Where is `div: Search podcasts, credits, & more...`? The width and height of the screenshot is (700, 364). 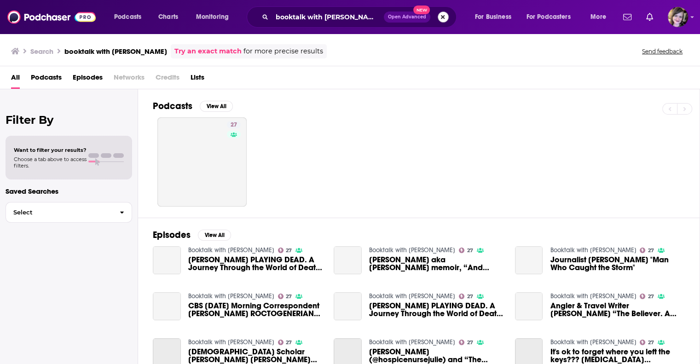 div: Search podcasts, credits, & more... is located at coordinates (361, 17).